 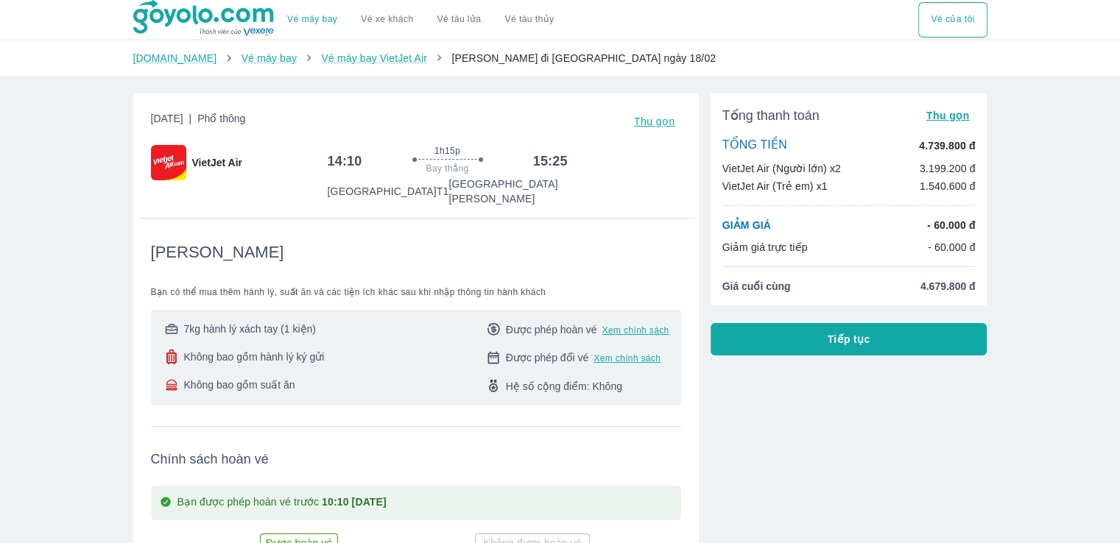 What do you see at coordinates (254, 357) in the screenshot?
I see `span: Không bao gồm hành lý ký gửi` at bounding box center [254, 357].